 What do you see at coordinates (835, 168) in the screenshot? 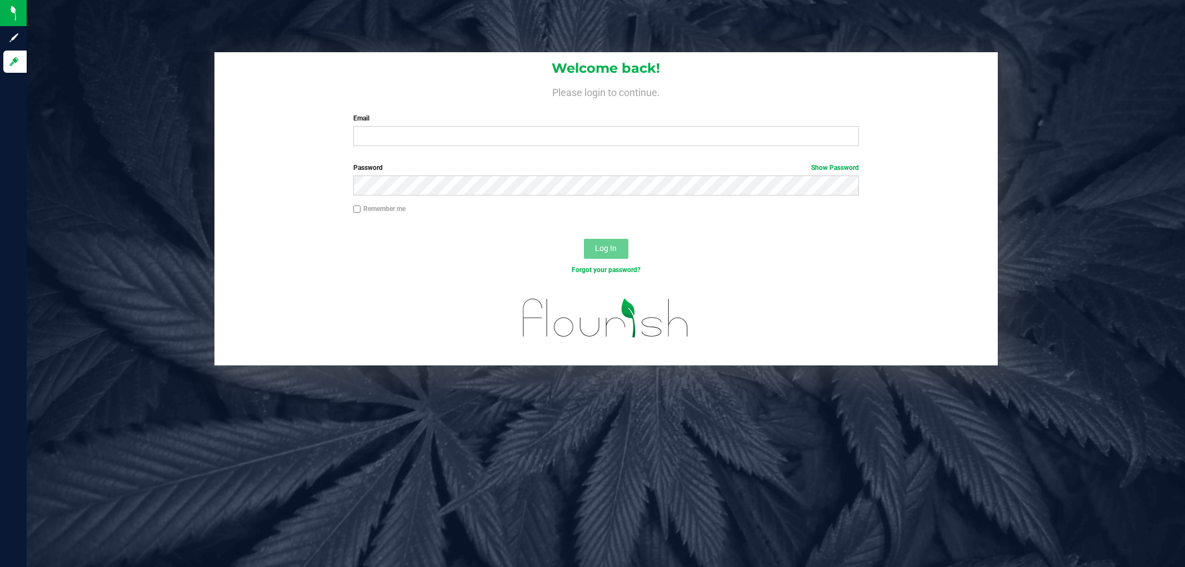
I see `a: Show Password` at bounding box center [835, 168].